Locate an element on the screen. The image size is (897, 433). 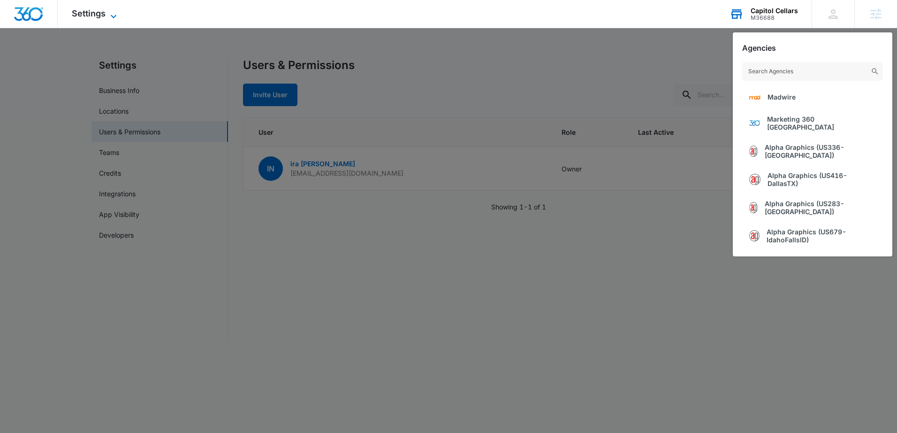
div: account id is located at coordinates (774, 18).